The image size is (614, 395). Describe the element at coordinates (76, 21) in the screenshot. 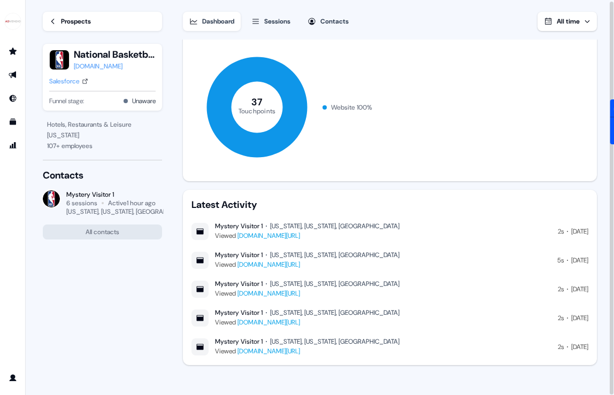

I see `div: Prospects` at that location.